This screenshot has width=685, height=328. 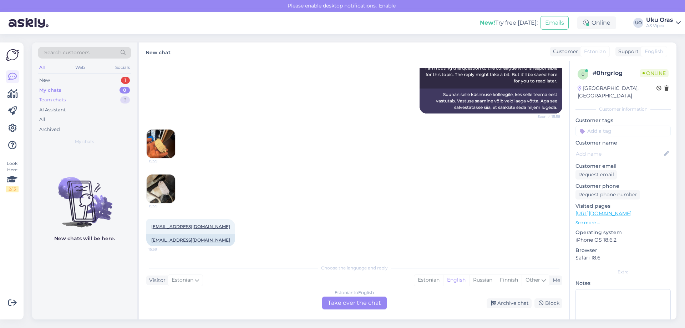 What do you see at coordinates (491, 101) in the screenshot?
I see `div: Suunan selle küsimuse kolleegile, kes selle teema eest vastutab. Vastuse saamine võib veidi aega ...` at bounding box center [491, 101].